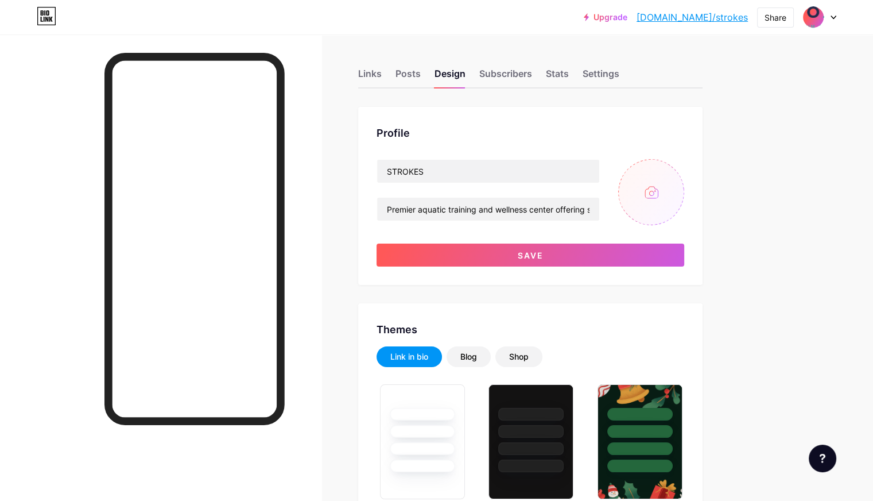  I want to click on input: Bio, so click(488, 209).